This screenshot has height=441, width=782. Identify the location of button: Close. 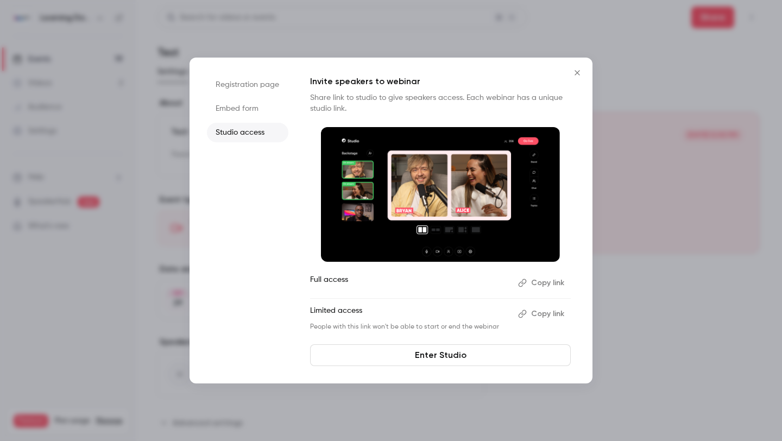
(578, 73).